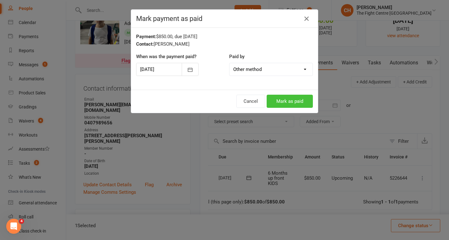 The height and width of the screenshot is (240, 449). Describe the element at coordinates (225, 18) in the screenshot. I see `h4: Mark payment as paid` at that location.